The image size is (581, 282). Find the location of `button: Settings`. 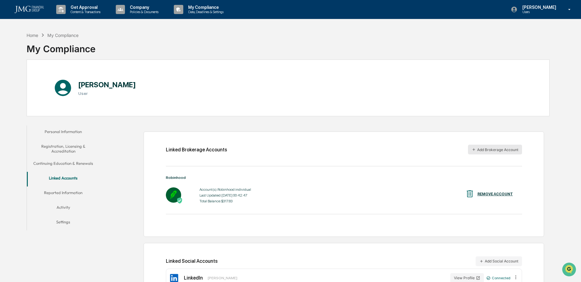

button: Settings is located at coordinates (63, 223).